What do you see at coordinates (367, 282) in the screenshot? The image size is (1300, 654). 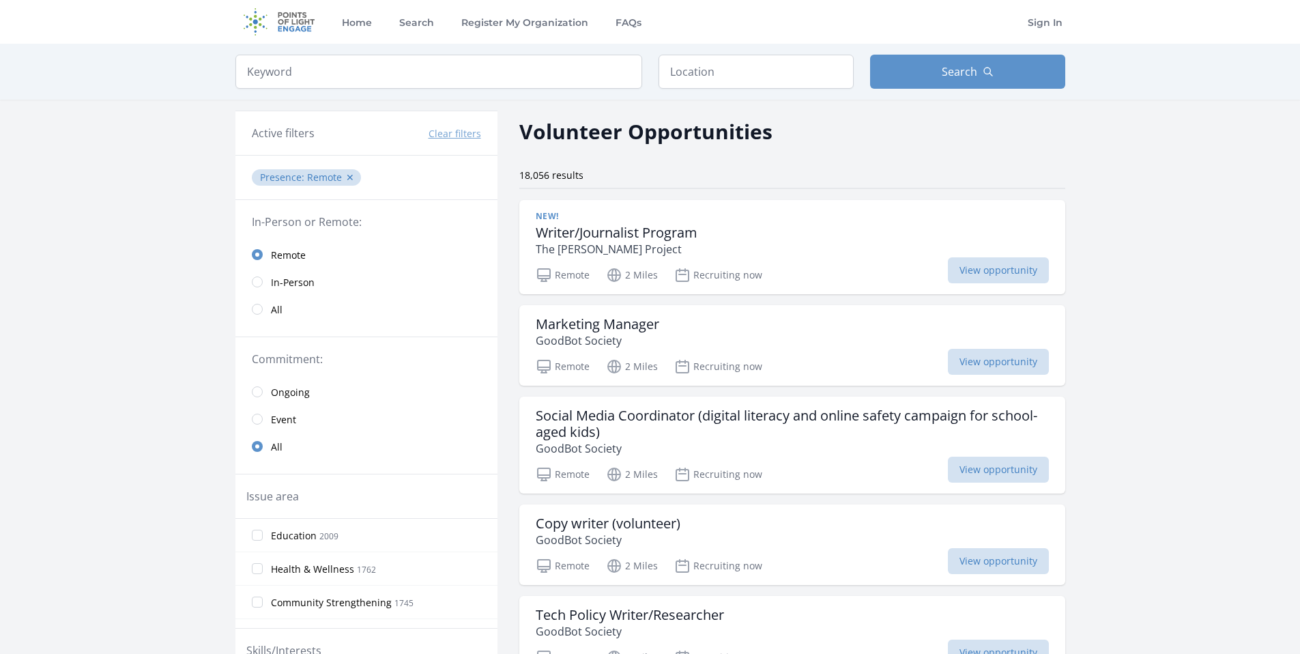 I see `a: In-Person` at bounding box center [367, 282].